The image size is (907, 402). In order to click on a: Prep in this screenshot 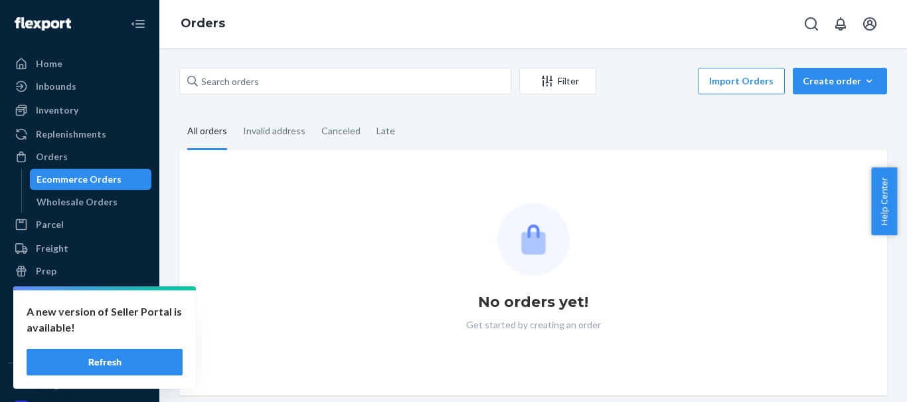, I will do `click(80, 271)`.